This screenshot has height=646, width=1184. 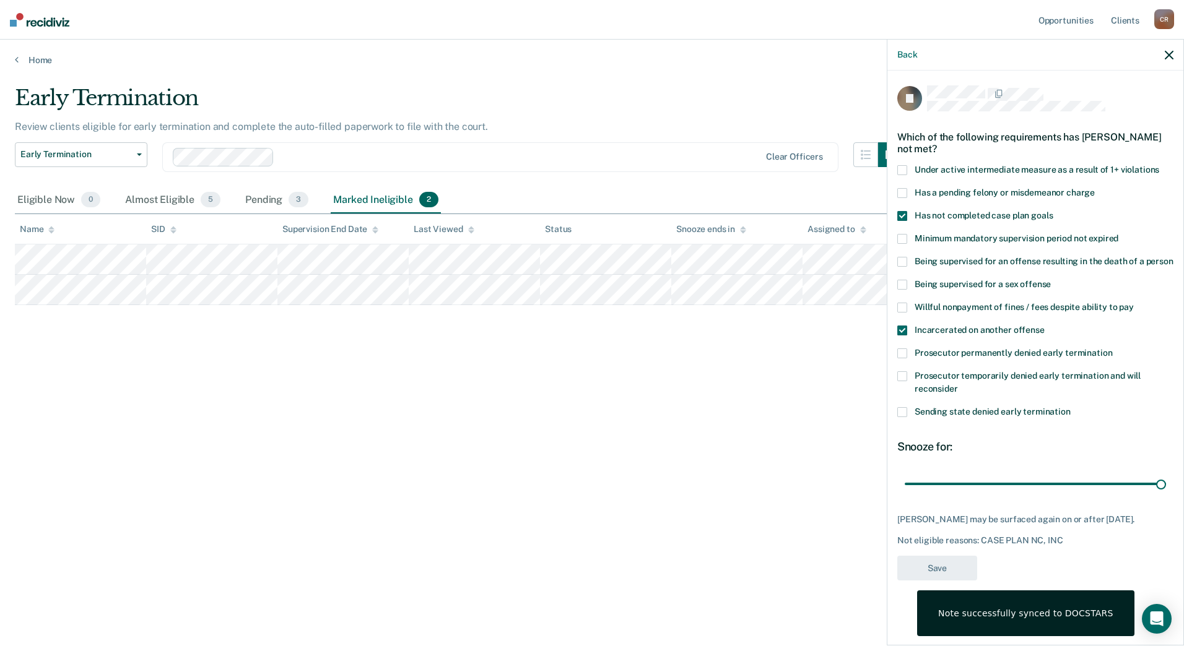 I want to click on div: SID, so click(x=163, y=229).